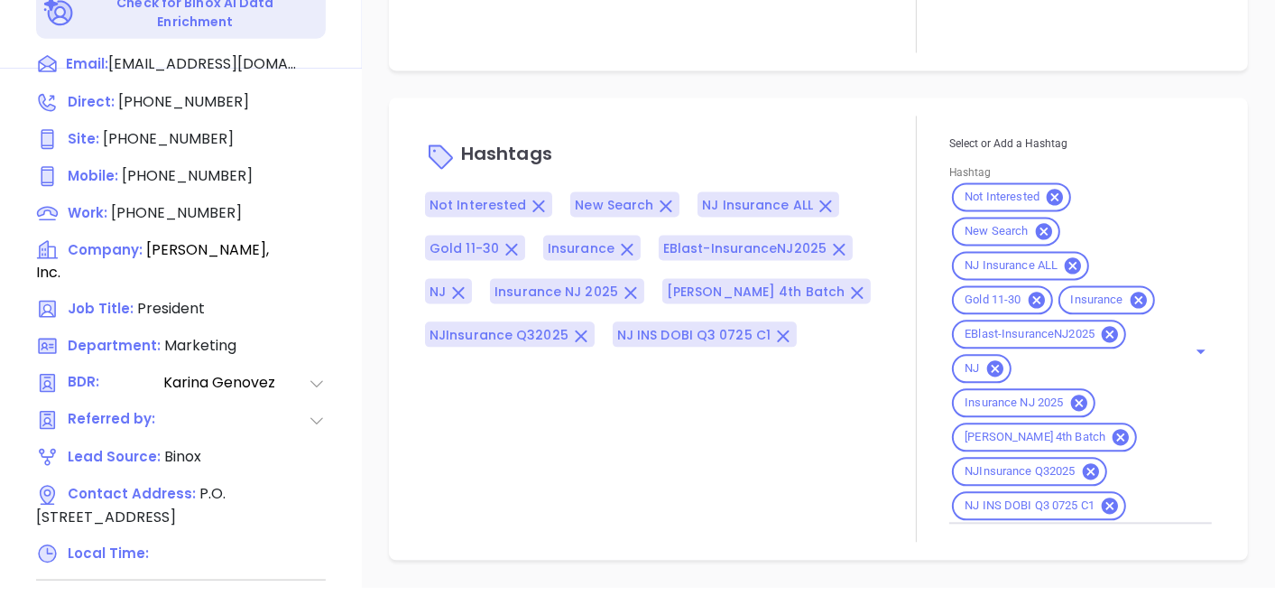  What do you see at coordinates (93, 175) in the screenshot?
I see `span: Mobile :` at bounding box center [93, 175].